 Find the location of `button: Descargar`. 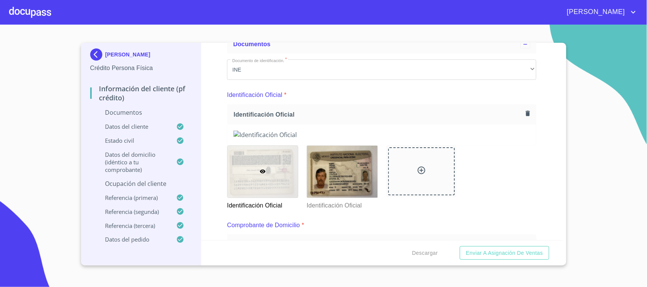

button: Descargar is located at coordinates (425, 253).